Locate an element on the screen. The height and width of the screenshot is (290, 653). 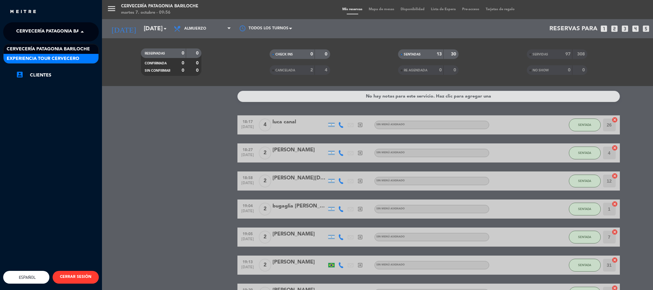
button: CERRAR SESIÓN is located at coordinates (76, 277).